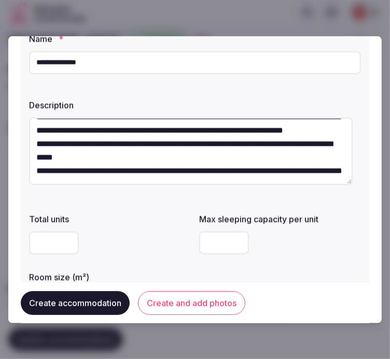  What do you see at coordinates (75, 303) in the screenshot?
I see `button: Create accommodation` at bounding box center [75, 303].